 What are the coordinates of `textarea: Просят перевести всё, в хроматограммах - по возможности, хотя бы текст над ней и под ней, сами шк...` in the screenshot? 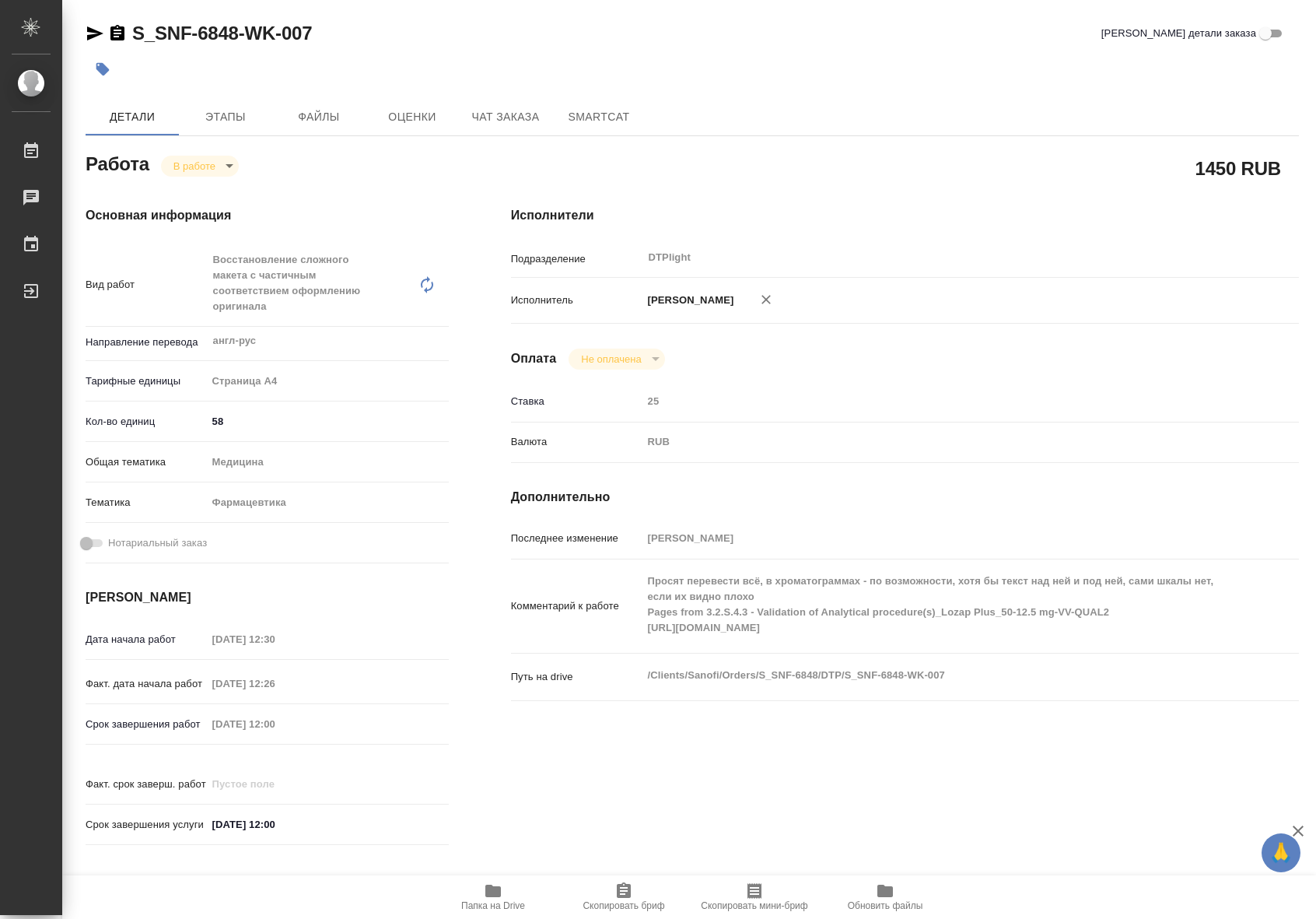 It's located at (938, 604).